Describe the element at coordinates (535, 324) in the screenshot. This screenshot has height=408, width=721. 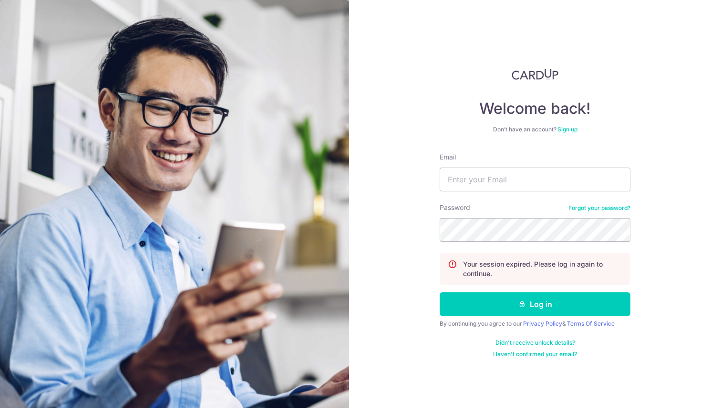
I see `div: By continuing you agree to our &` at that location.